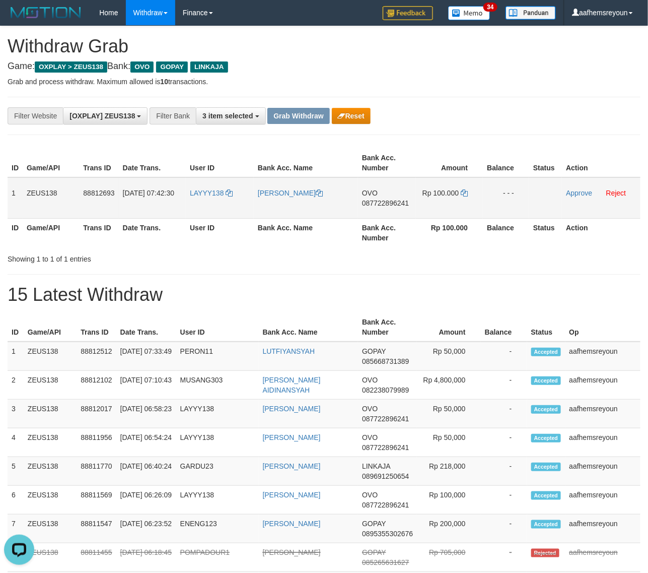  I want to click on span: Copy 082238079989 to clipboard, so click(385, 390).